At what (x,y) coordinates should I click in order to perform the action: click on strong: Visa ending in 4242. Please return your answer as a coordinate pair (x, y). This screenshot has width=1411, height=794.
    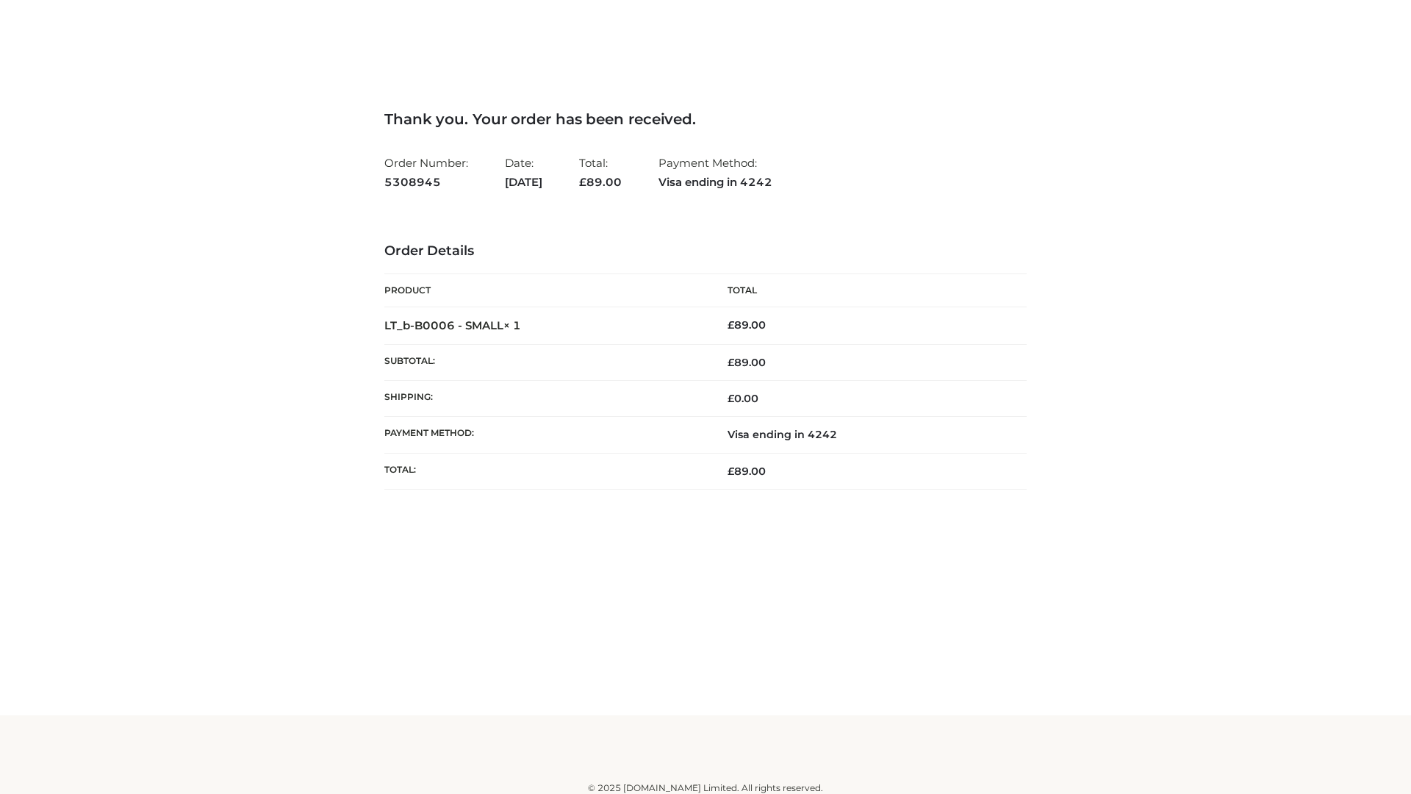
    Looking at the image, I should click on (715, 182).